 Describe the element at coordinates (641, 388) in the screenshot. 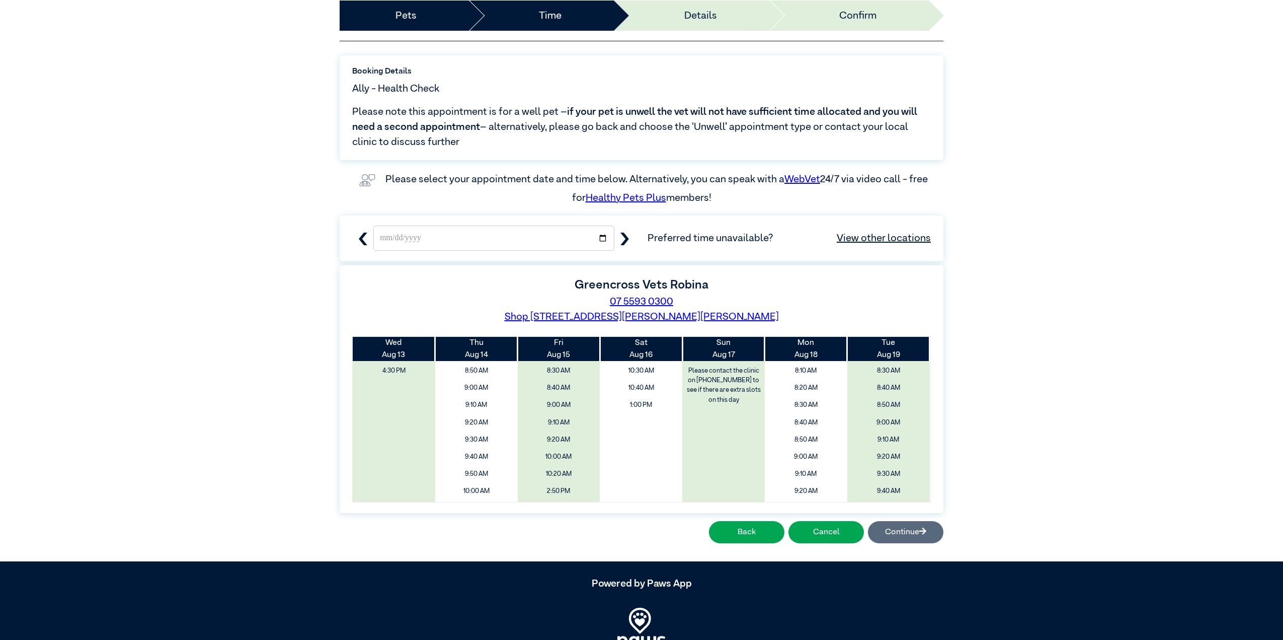

I see `span: 10:40 AM` at that location.